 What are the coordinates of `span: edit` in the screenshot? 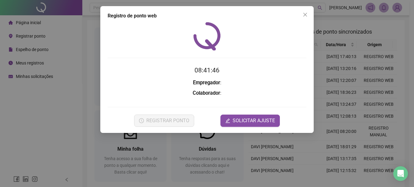 It's located at (228, 120).